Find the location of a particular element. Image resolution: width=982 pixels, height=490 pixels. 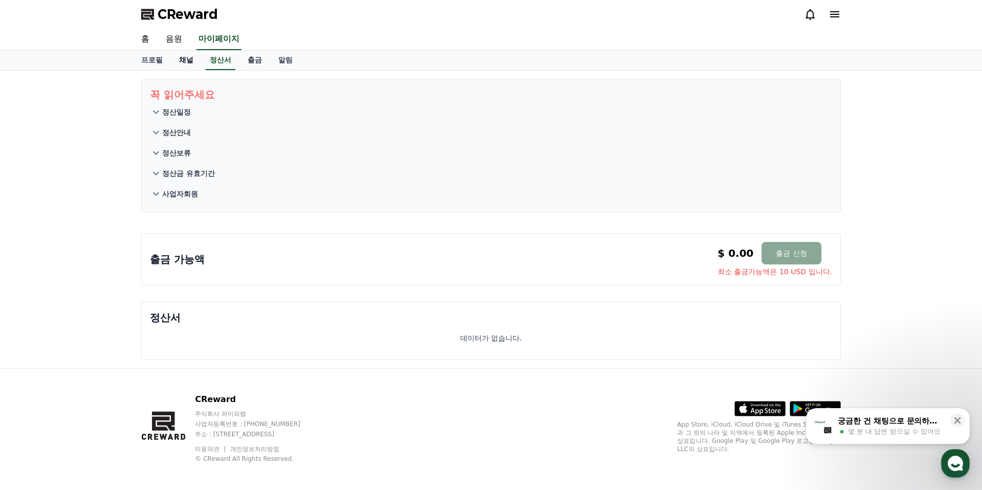

p: 사업자회원 is located at coordinates (180, 194).